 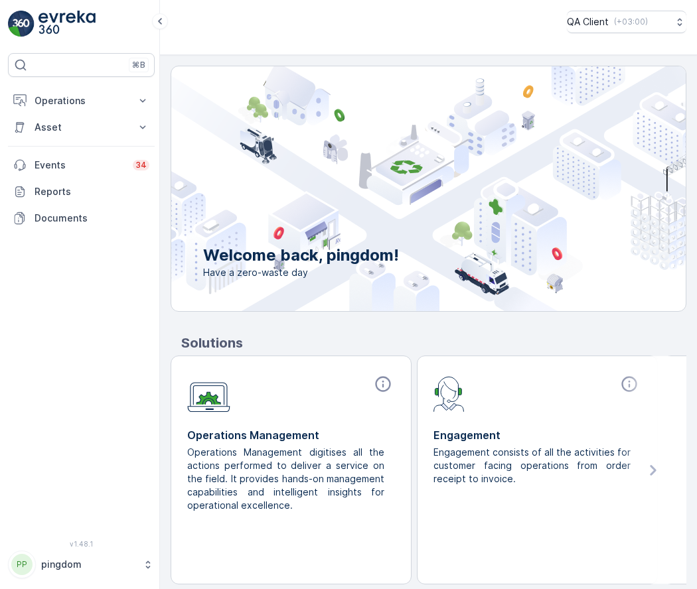 What do you see at coordinates (88, 565) in the screenshot?
I see `p: pingdom` at bounding box center [88, 565].